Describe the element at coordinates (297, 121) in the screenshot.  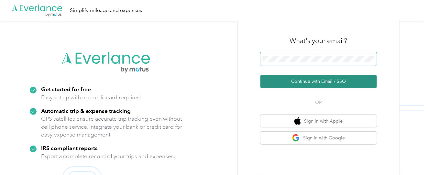
I see `img: apple logo` at that location.